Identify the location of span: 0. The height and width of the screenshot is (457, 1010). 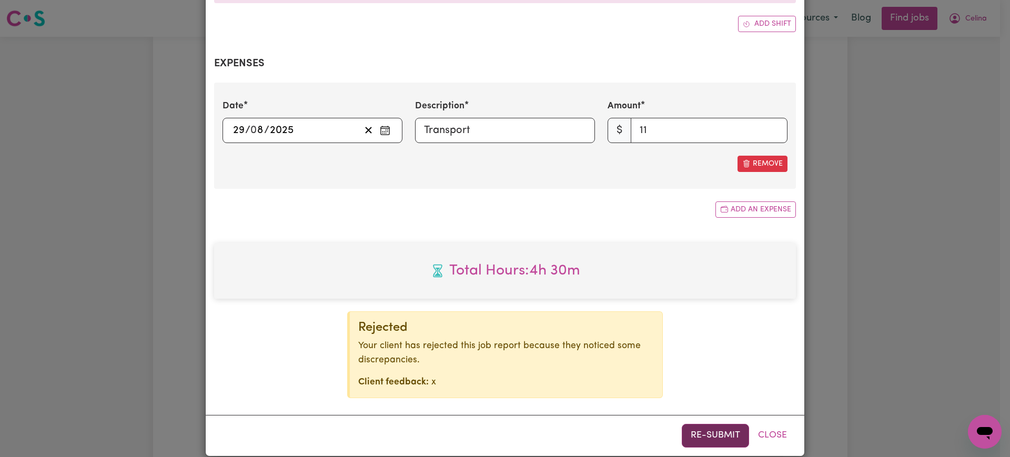
(254, 130).